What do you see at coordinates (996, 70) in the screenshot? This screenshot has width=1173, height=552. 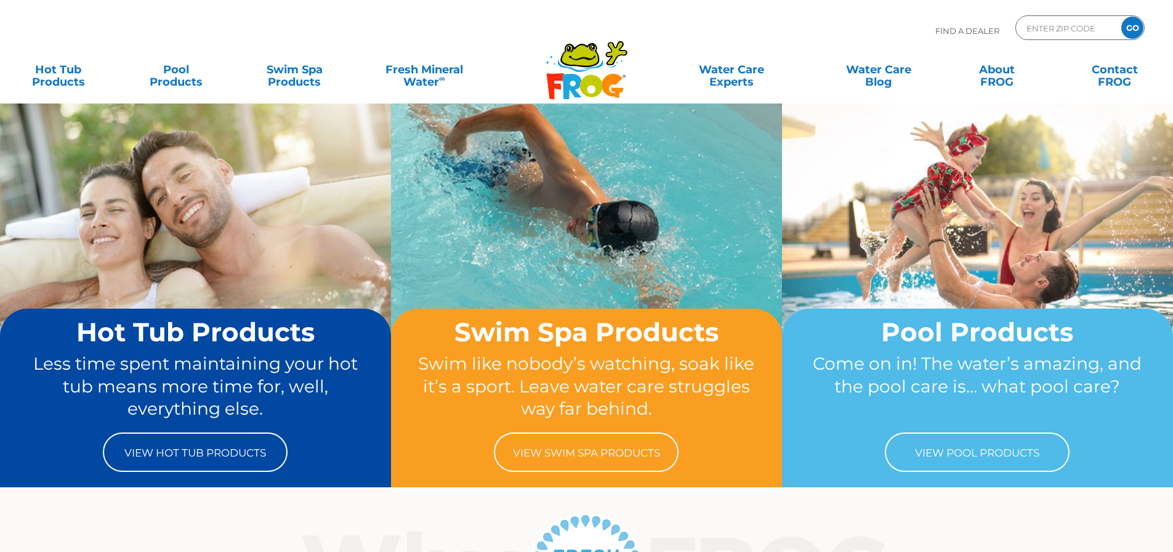 I see `a: AboutFROG` at bounding box center [996, 70].